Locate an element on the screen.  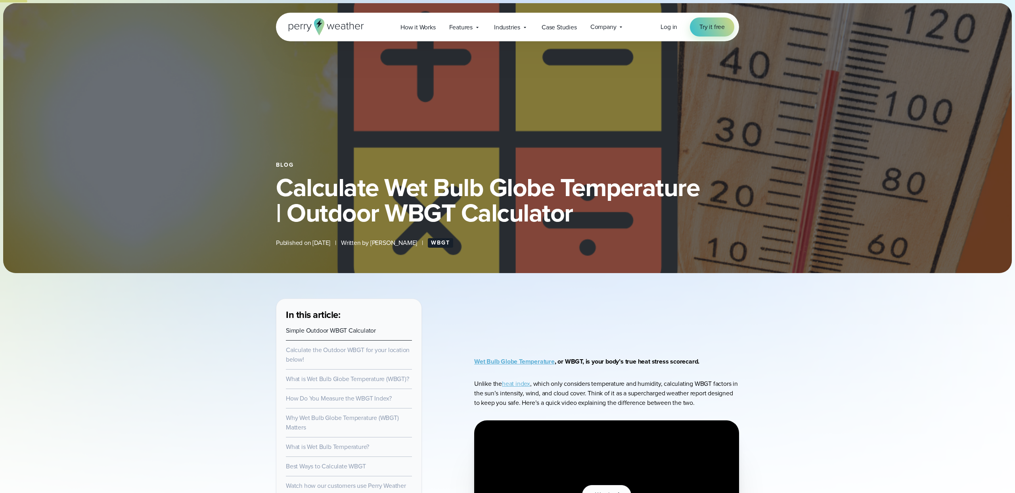
a: What is Wet Bulb Globe Temperature (WBGT)? is located at coordinates (347, 378).